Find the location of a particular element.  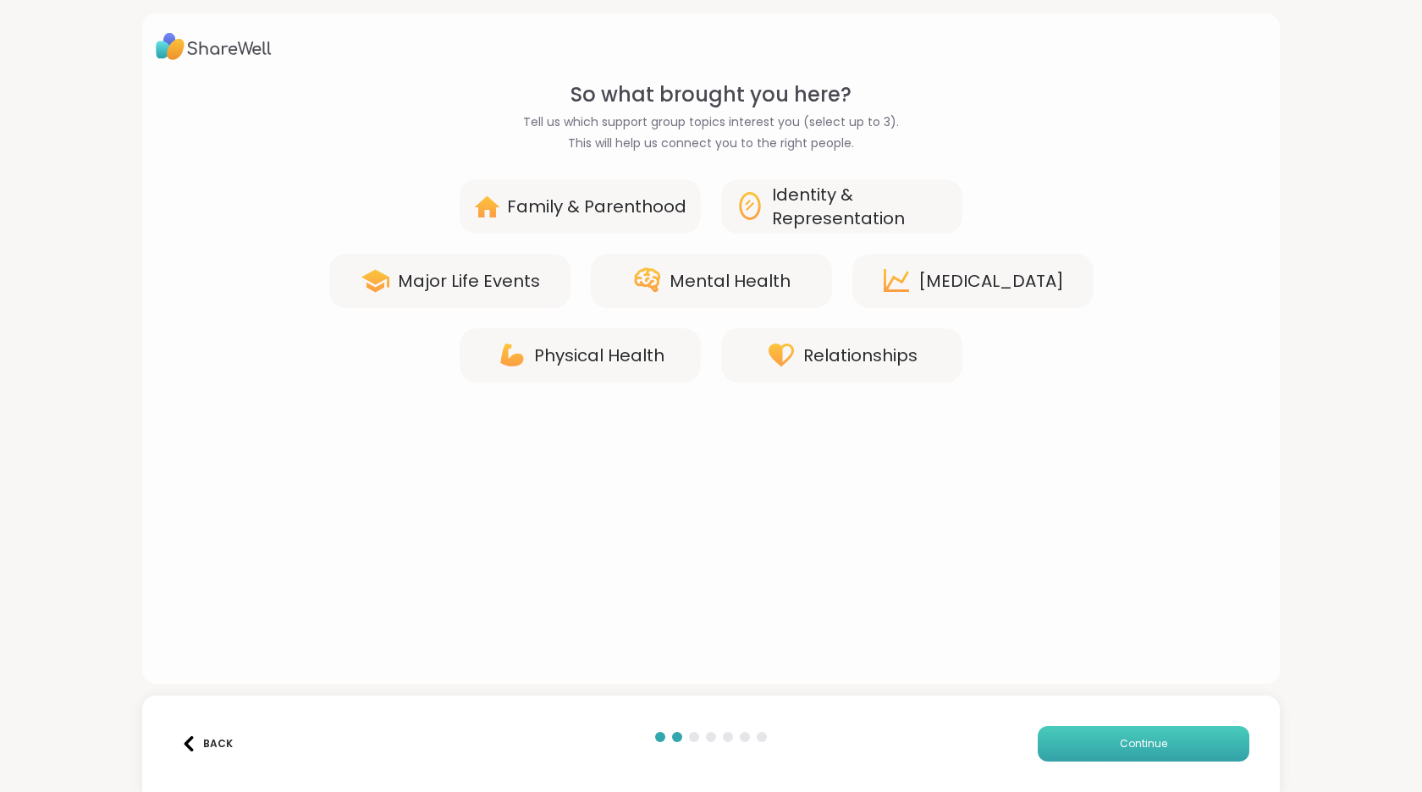

div: Major Life Events is located at coordinates (469, 281).